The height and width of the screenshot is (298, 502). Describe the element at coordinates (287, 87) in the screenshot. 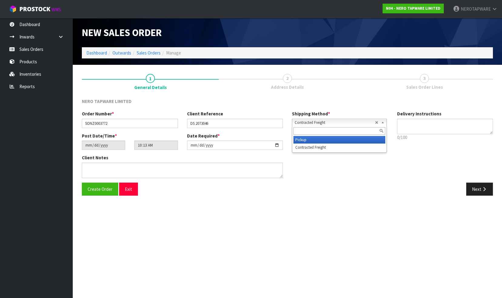

I see `span: Address Details` at that location.